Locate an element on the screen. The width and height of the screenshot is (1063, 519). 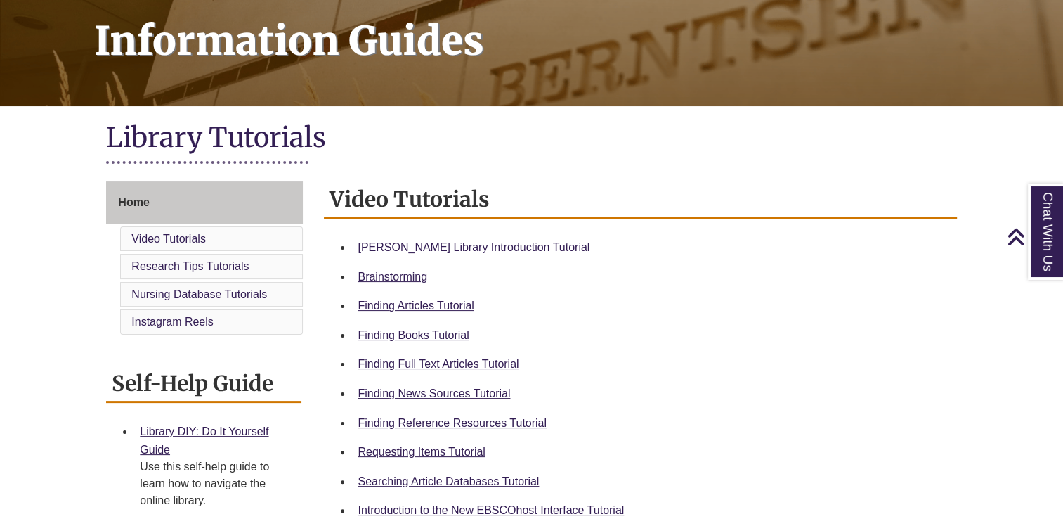
h2: Video Tutorials is located at coordinates (640, 200).